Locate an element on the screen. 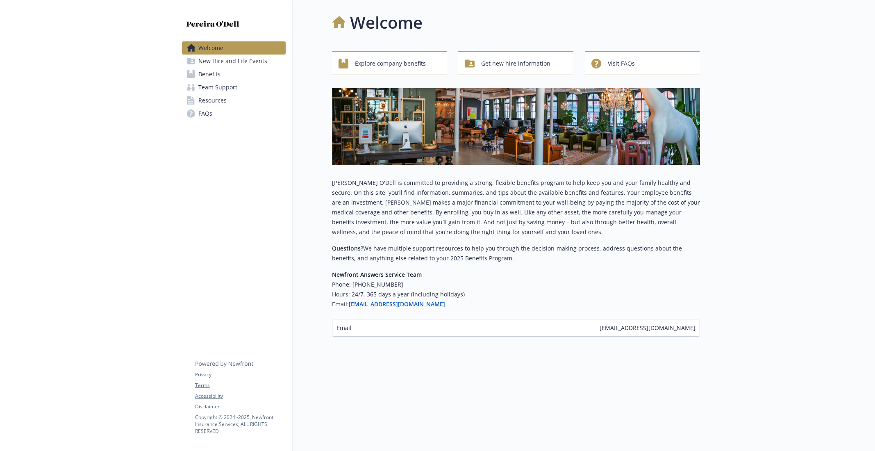 The height and width of the screenshot is (451, 875). a: FAQs is located at coordinates (234, 114).